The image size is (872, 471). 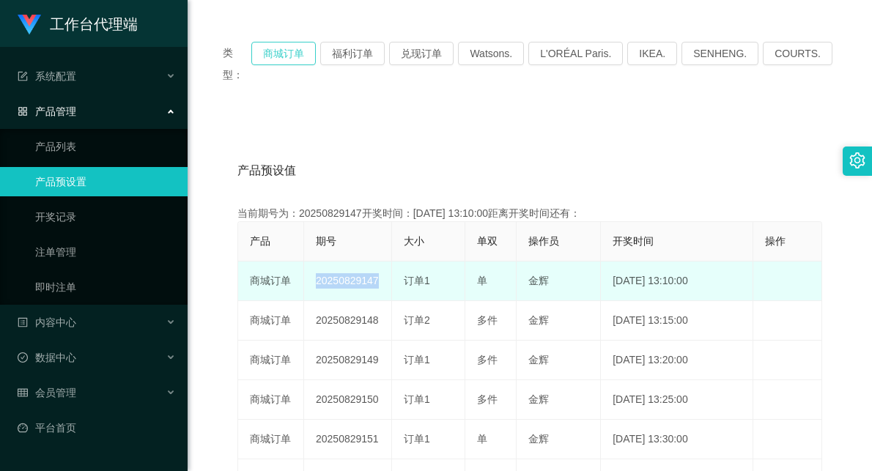 I want to click on a: 注单管理, so click(x=106, y=252).